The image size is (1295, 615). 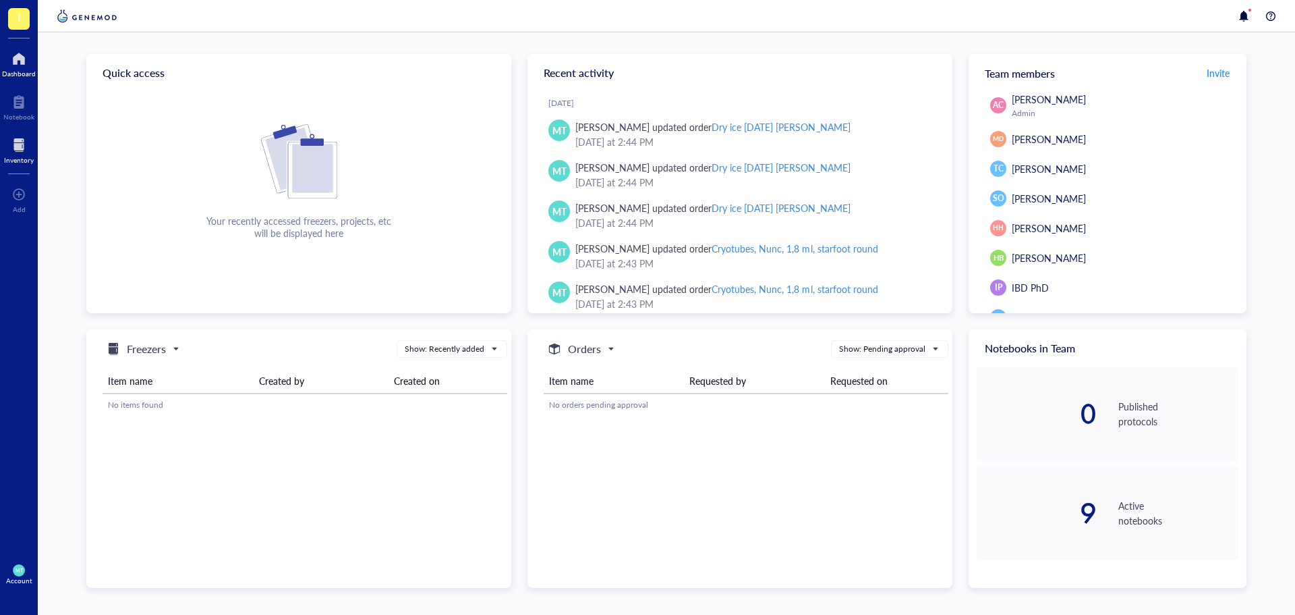 What do you see at coordinates (1108, 73) in the screenshot?
I see `div: Team members` at bounding box center [1108, 73].